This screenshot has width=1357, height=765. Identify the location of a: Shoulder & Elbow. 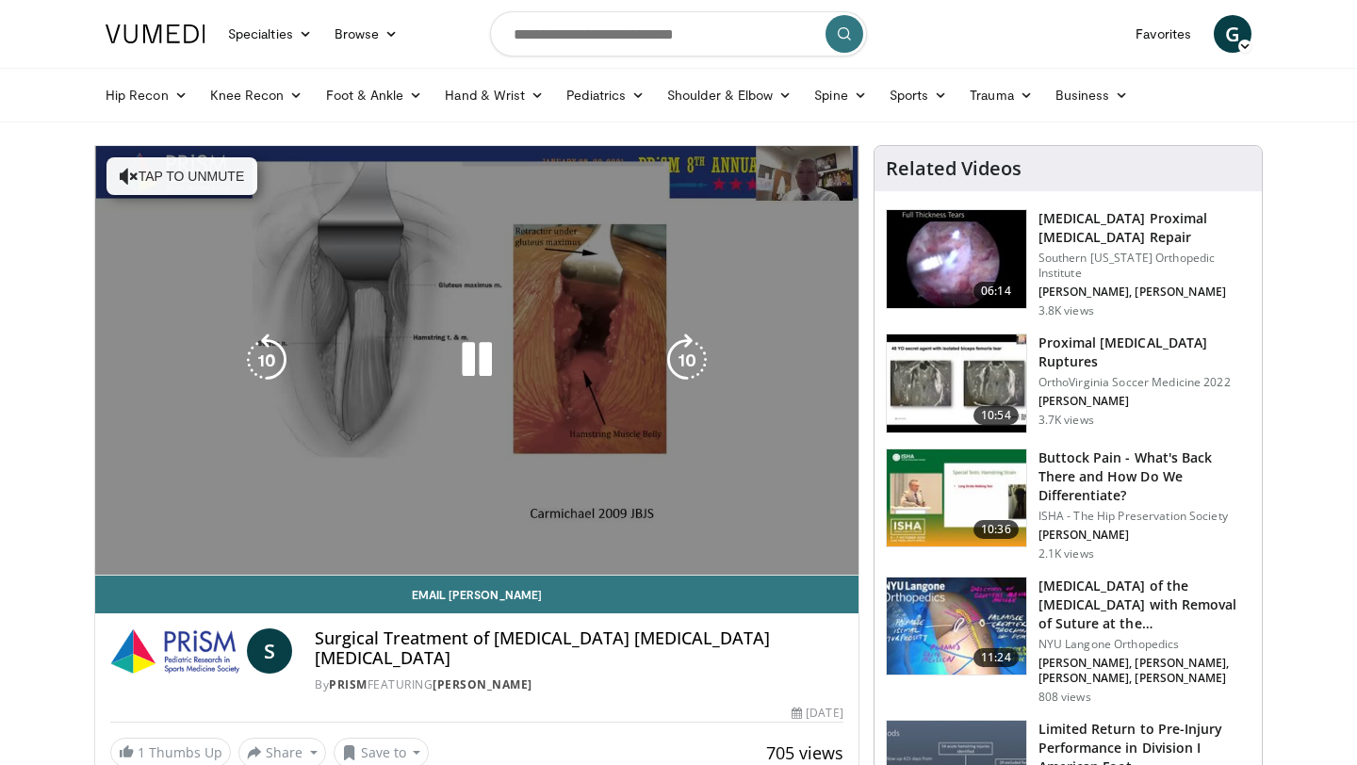
(729, 95).